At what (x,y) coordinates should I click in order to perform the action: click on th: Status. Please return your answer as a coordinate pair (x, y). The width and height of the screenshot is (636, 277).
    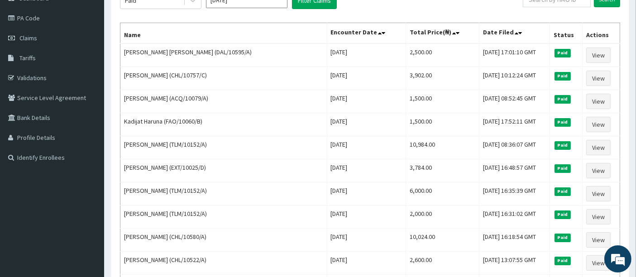
    Looking at the image, I should click on (567, 34).